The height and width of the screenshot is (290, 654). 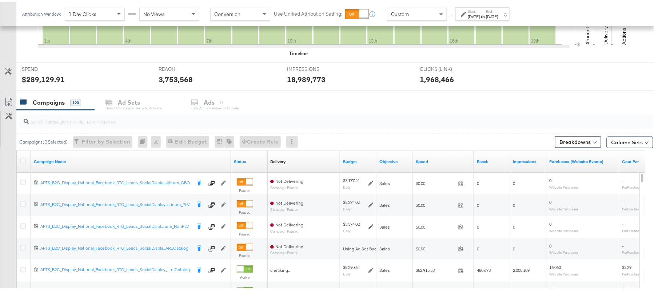 What do you see at coordinates (312, 117) in the screenshot?
I see `input: Search Campaigns by Name, ID or Objective` at bounding box center [312, 117].